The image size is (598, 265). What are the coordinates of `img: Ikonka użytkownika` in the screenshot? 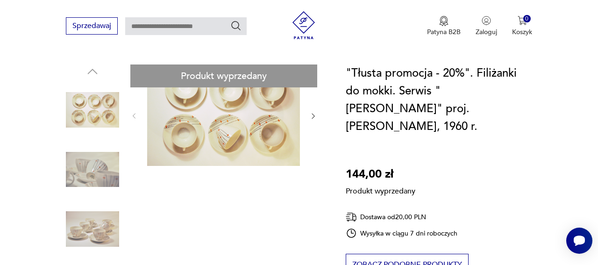 It's located at (487, 21).